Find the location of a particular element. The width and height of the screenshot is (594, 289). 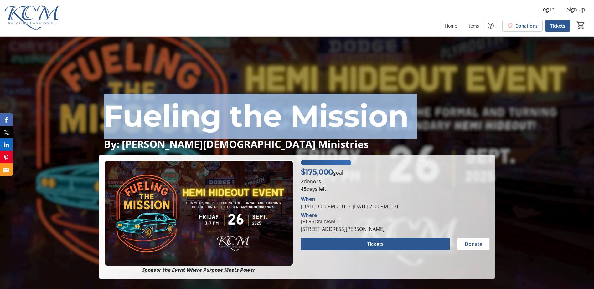

span: Fueling the Mission is located at coordinates (256, 116).